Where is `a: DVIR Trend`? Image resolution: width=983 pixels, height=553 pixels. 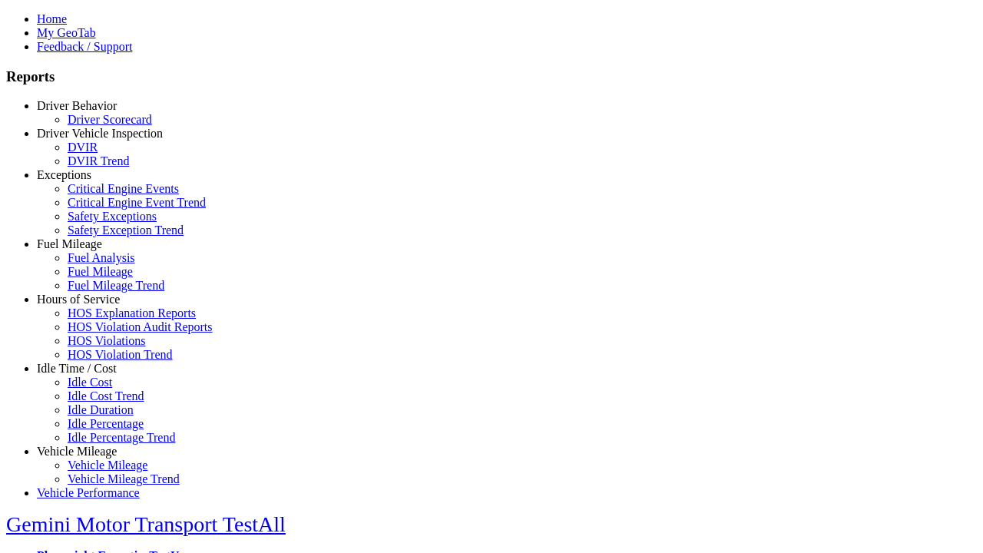 a: DVIR Trend is located at coordinates (98, 160).